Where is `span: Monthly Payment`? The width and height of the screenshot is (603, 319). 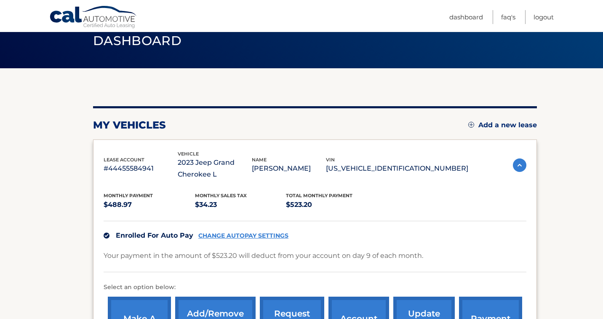
span: Monthly Payment is located at coordinates (128, 195).